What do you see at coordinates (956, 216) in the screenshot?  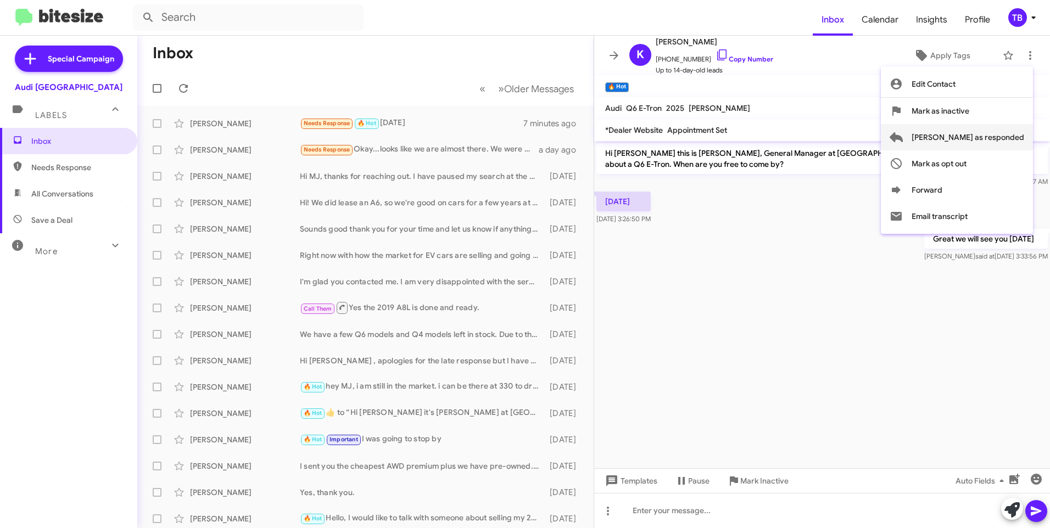 I see `button: Email transcript` at bounding box center [956, 216].